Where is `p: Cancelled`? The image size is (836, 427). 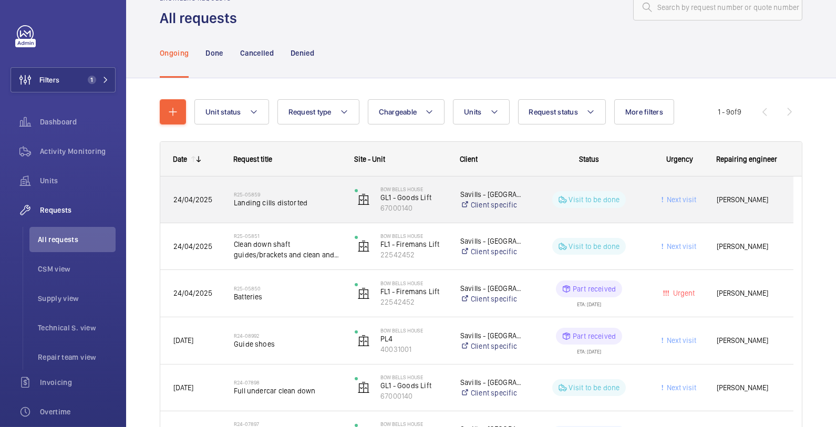 p: Cancelled is located at coordinates (257, 53).